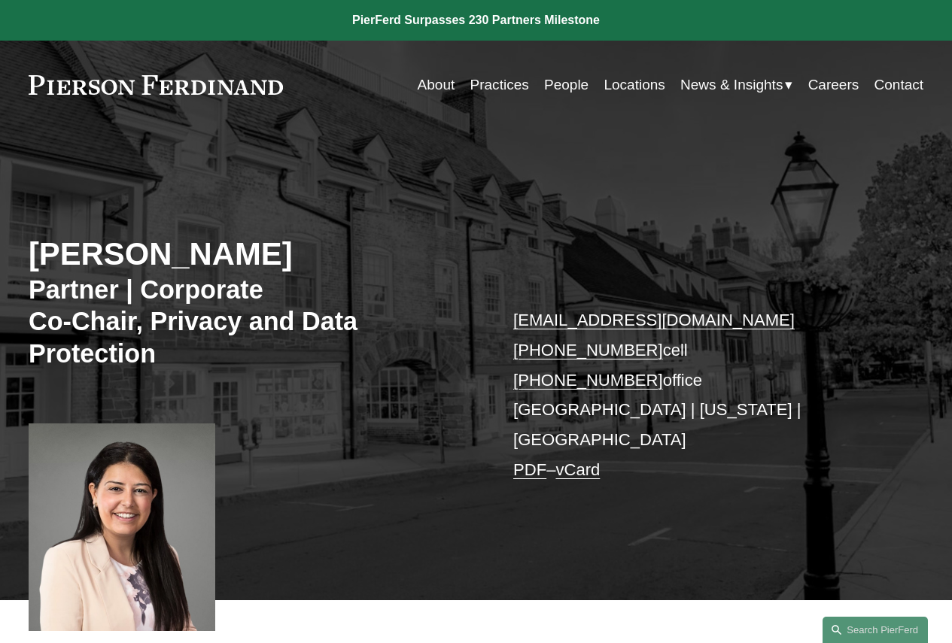  I want to click on a: vCard, so click(577, 469).